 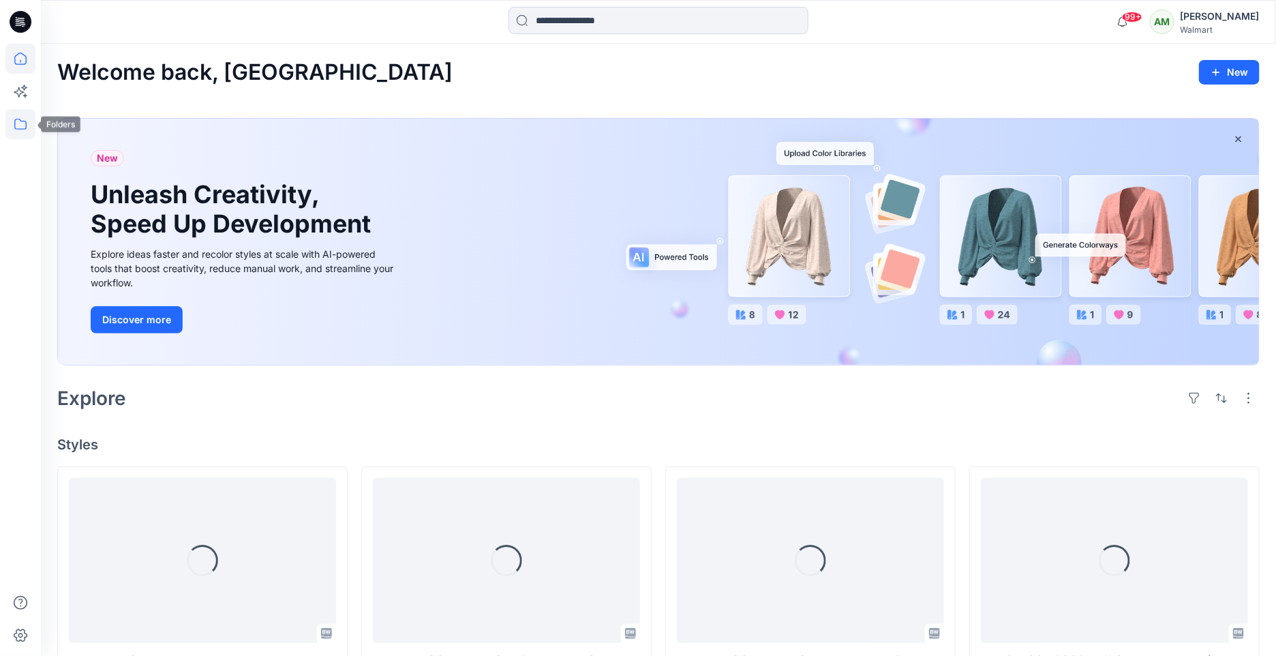 I want to click on a: Discover more, so click(x=244, y=320).